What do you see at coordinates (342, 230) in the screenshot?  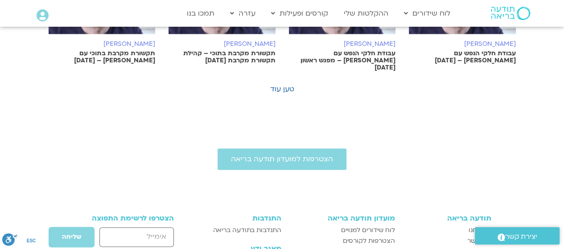 I see `a: לוח שידורים למנויים` at bounding box center [342, 230].